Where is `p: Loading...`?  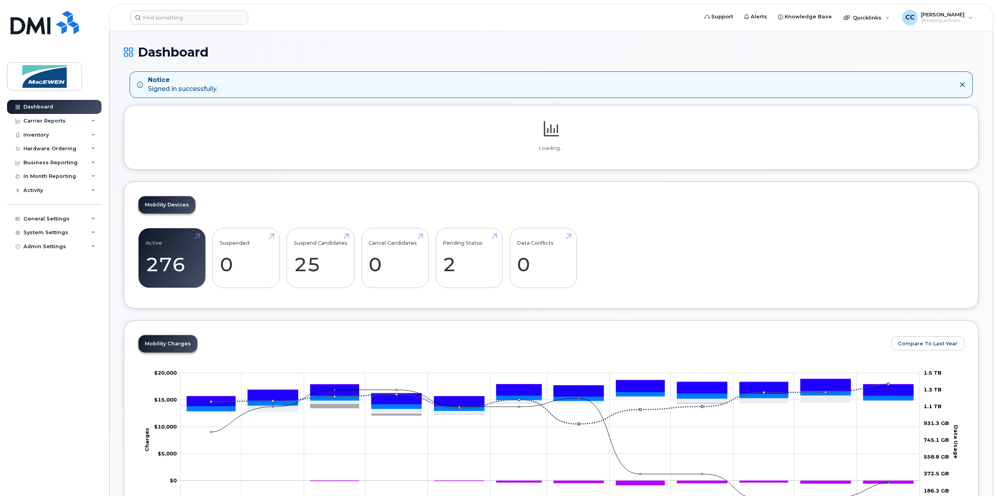 p: Loading... is located at coordinates (551, 148).